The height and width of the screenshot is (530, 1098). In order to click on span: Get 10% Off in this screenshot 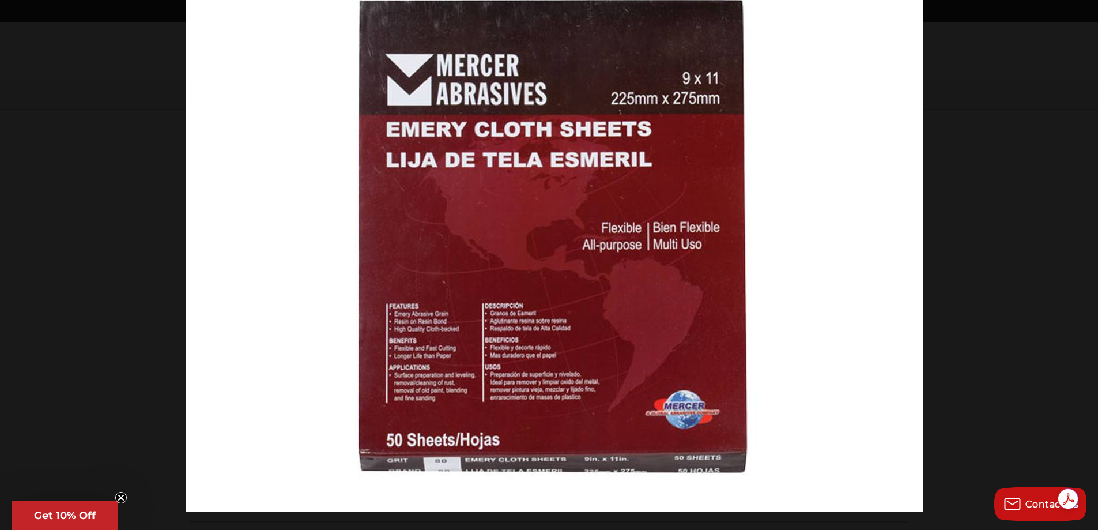, I will do `click(65, 515)`.